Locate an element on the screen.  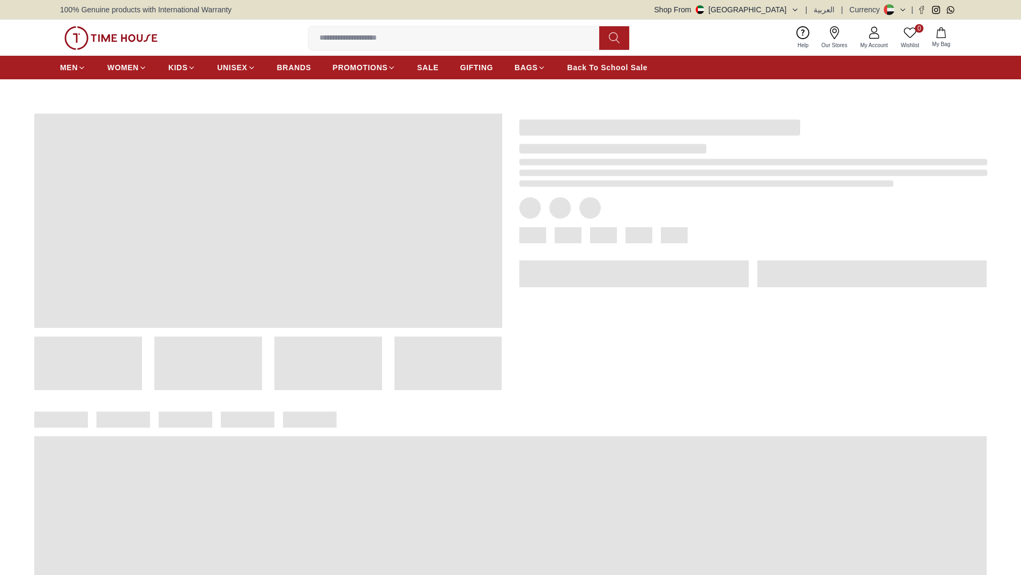
span: Back To School Sale is located at coordinates (607, 68).